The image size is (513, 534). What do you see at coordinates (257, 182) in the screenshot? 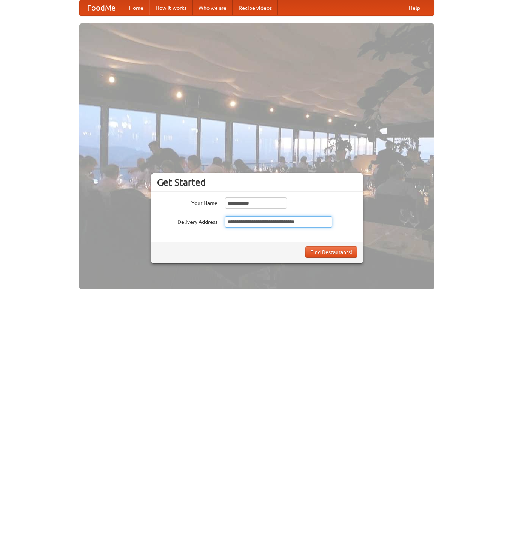
I see `h3: Get Started` at bounding box center [257, 182].